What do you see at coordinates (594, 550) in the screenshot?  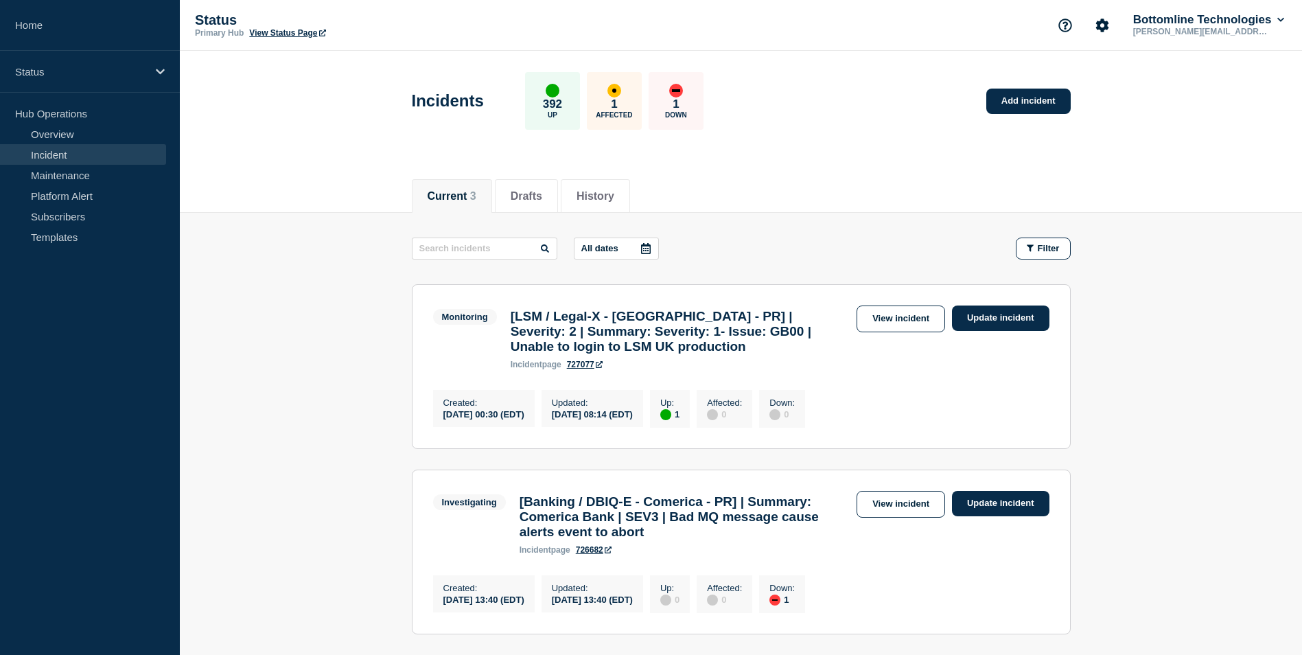 I see `a: 726682` at bounding box center [594, 550].